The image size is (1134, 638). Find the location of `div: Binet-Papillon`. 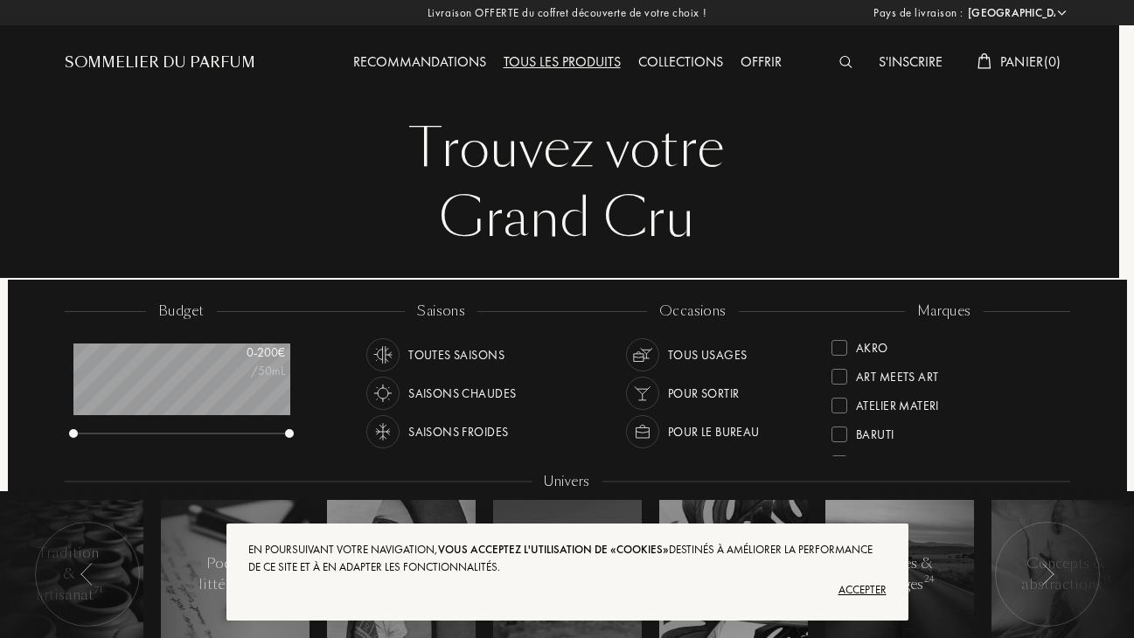

div: Binet-Papillon is located at coordinates (899, 460).